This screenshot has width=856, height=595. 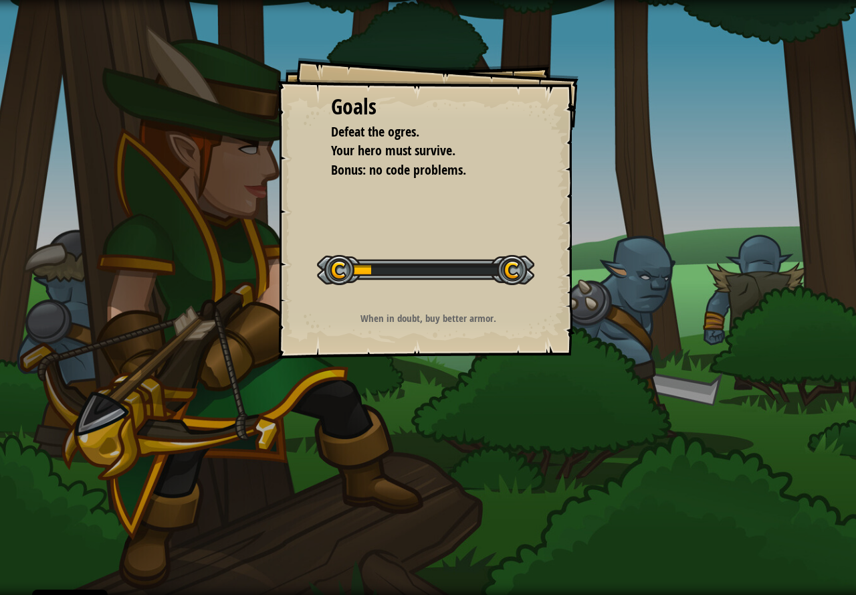 I want to click on span: Bonus: no code problems., so click(x=399, y=169).